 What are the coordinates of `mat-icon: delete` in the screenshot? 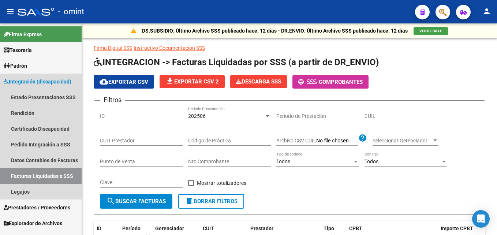 It's located at (189, 201).